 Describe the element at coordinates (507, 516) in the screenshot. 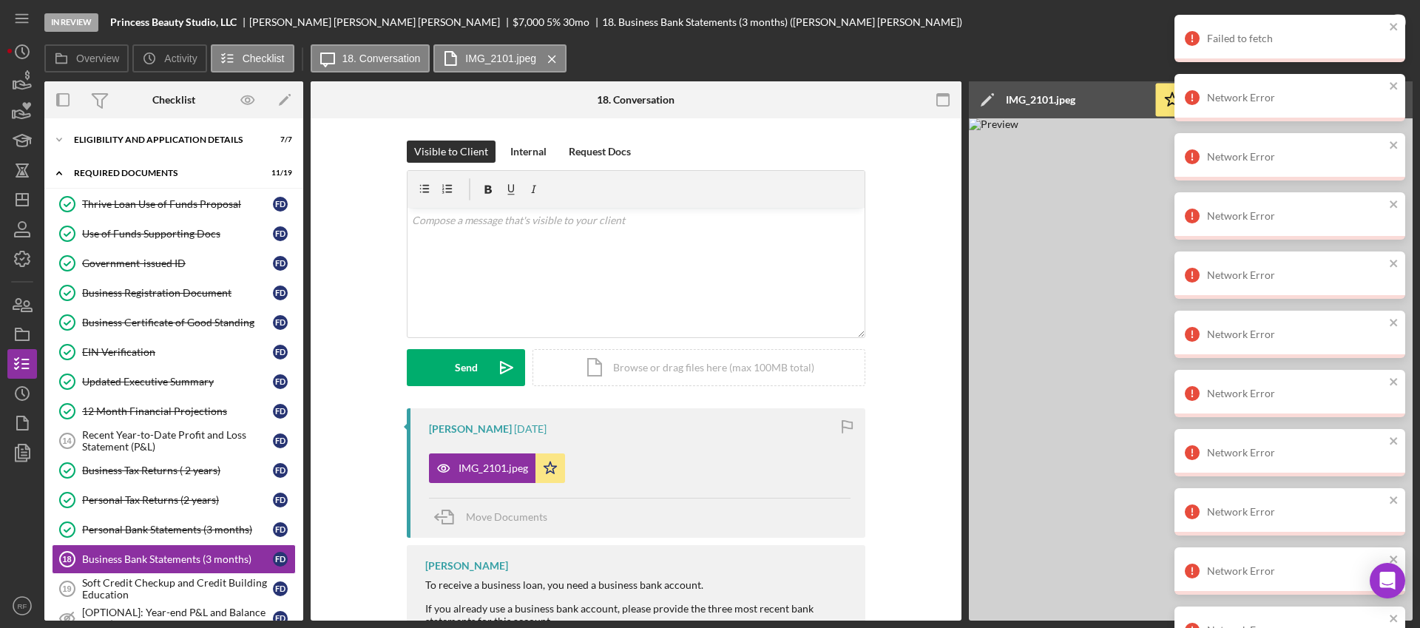

I see `span: Move Documents` at that location.